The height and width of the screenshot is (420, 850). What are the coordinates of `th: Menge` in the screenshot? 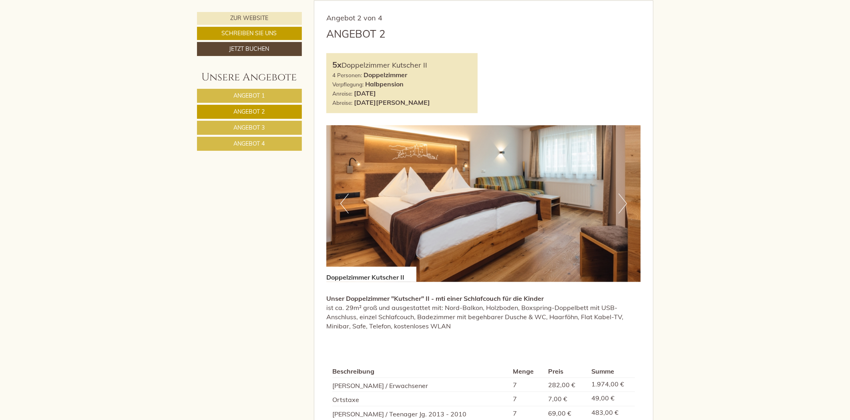 It's located at (527, 371).